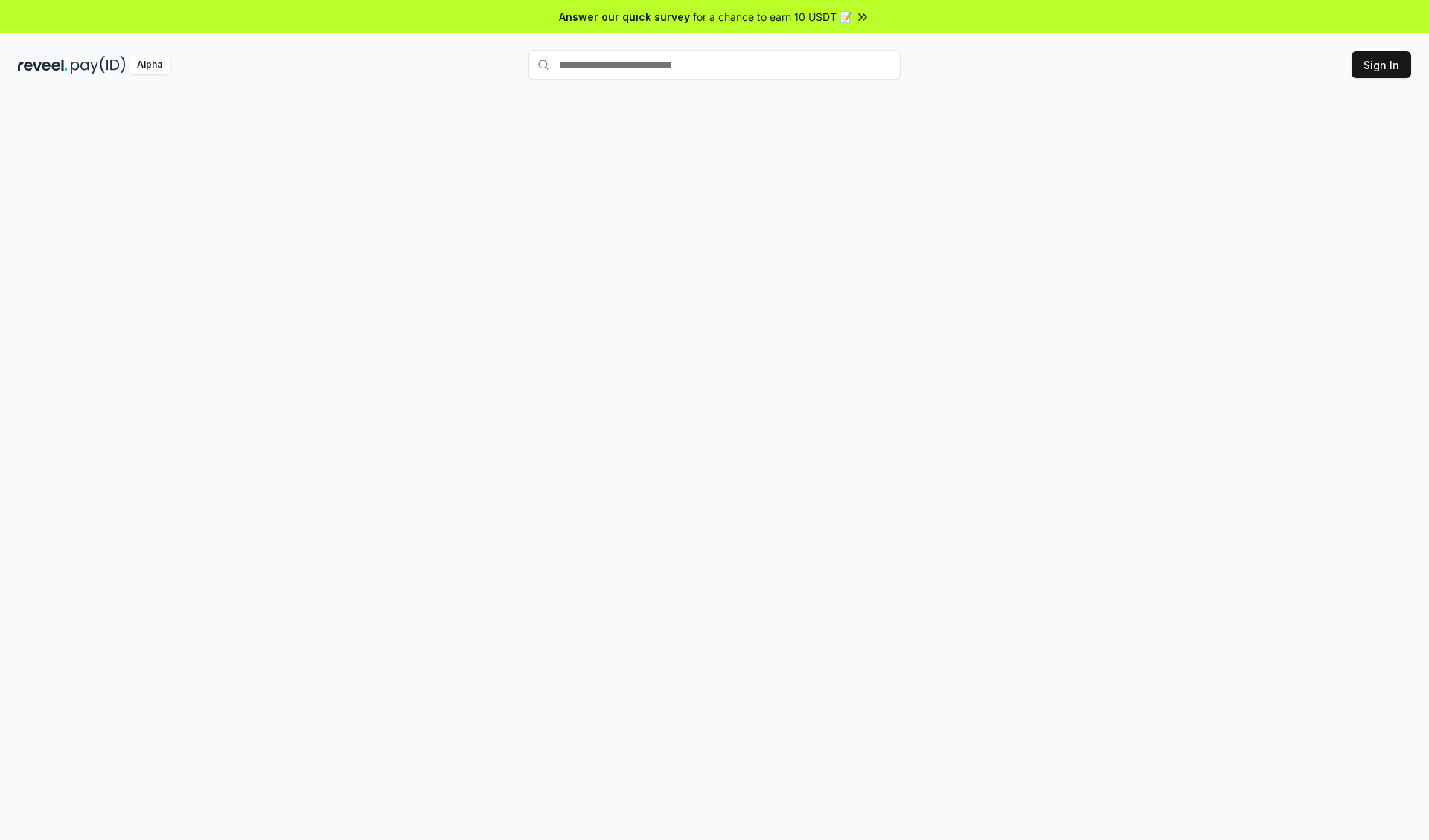  I want to click on img: reveel_dark, so click(42, 65).